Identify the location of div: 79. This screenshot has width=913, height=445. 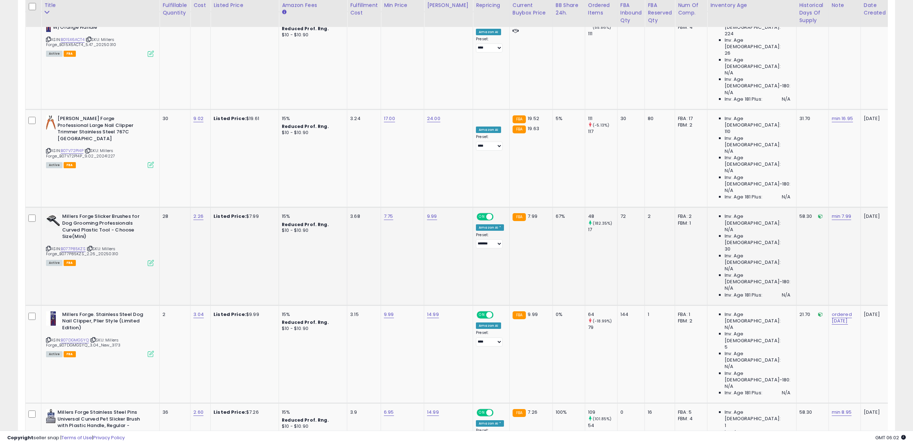
(602, 327).